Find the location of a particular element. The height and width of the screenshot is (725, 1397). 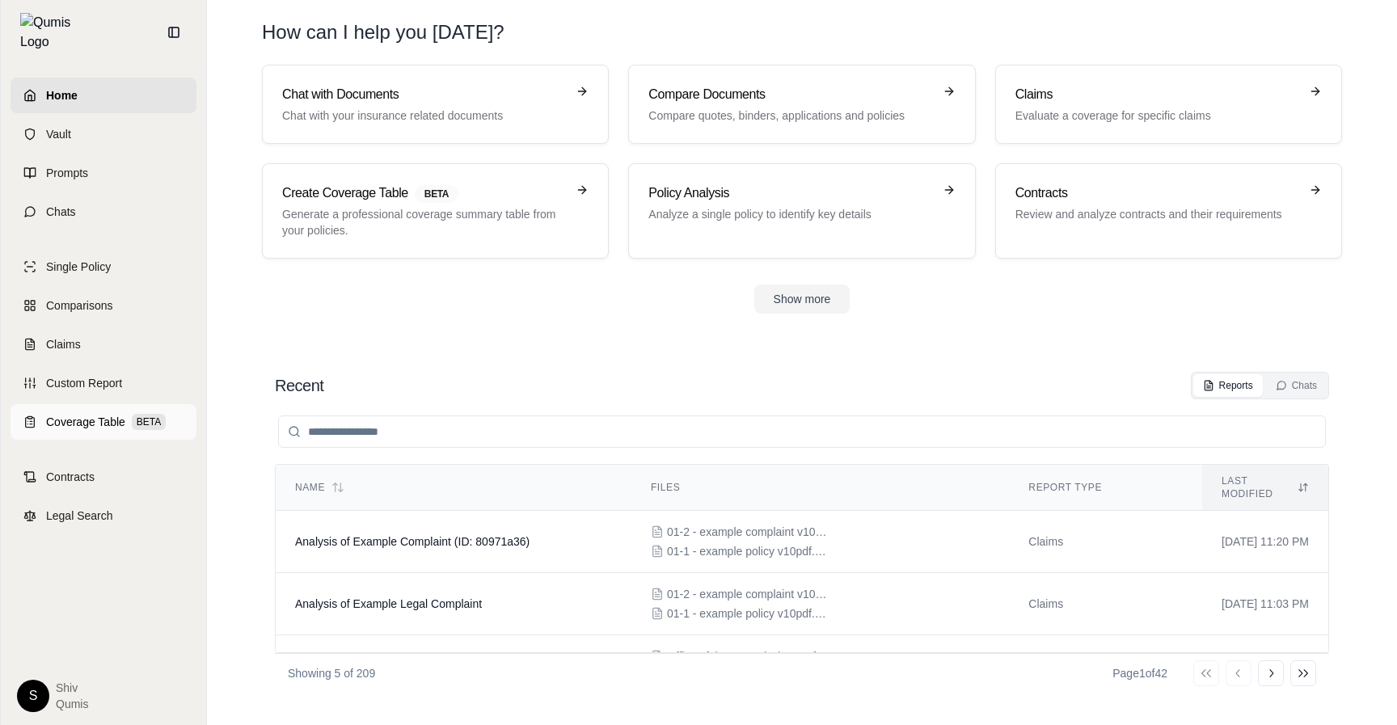

p: Evaluate a coverage for specific claims is located at coordinates (1157, 116).